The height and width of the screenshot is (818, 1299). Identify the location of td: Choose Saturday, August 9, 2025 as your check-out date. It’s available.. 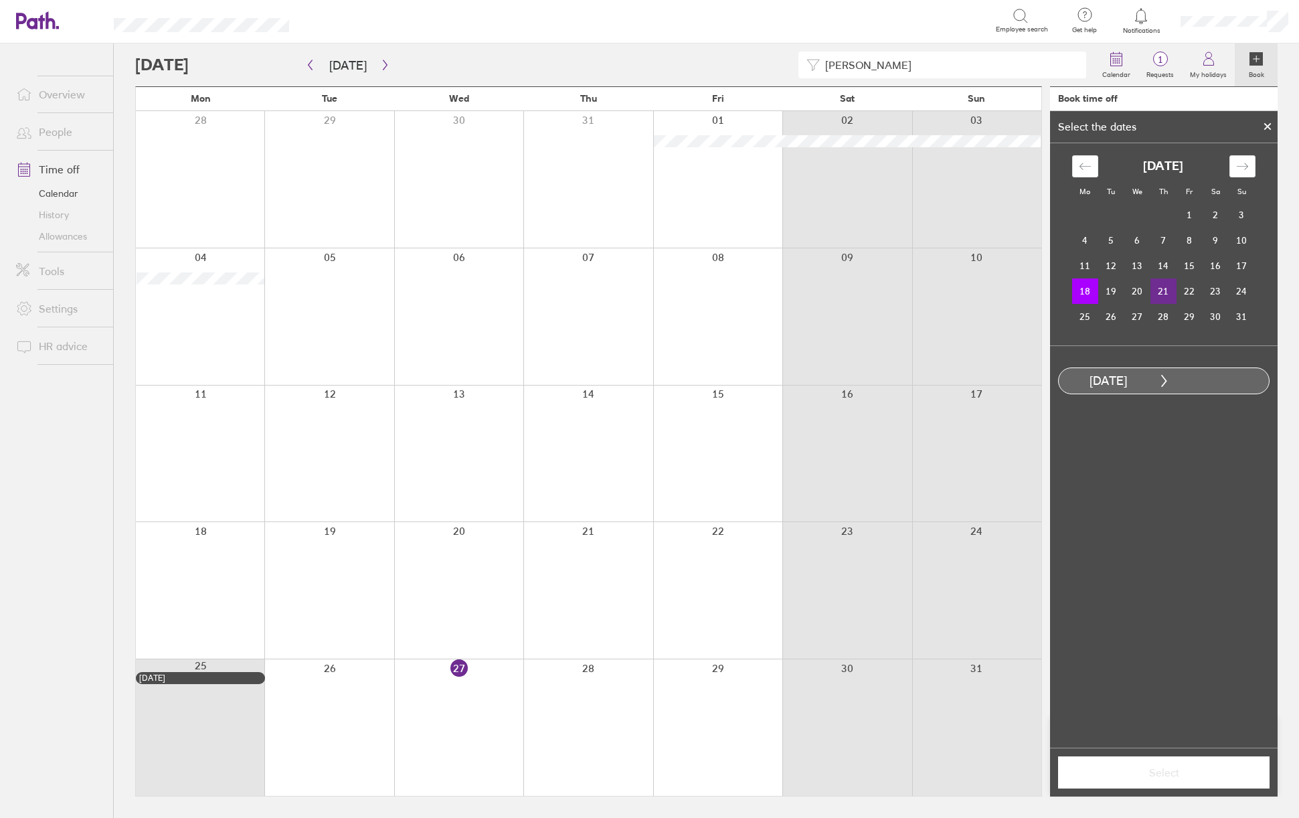
(1215, 240).